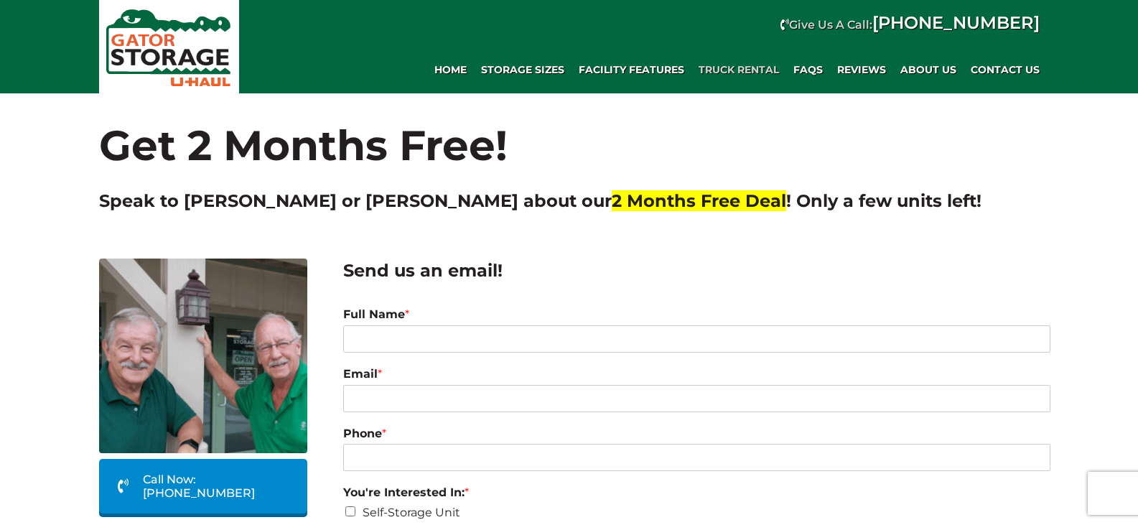  I want to click on span: Facility Features, so click(631, 70).